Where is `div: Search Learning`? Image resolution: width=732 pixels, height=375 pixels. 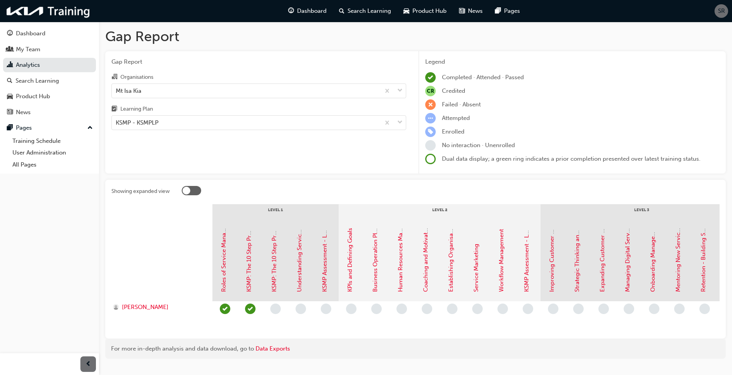 div: Search Learning is located at coordinates (37, 81).